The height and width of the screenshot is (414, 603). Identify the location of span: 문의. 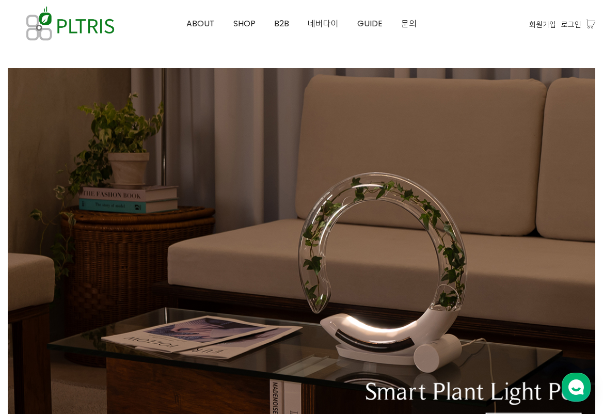
(409, 23).